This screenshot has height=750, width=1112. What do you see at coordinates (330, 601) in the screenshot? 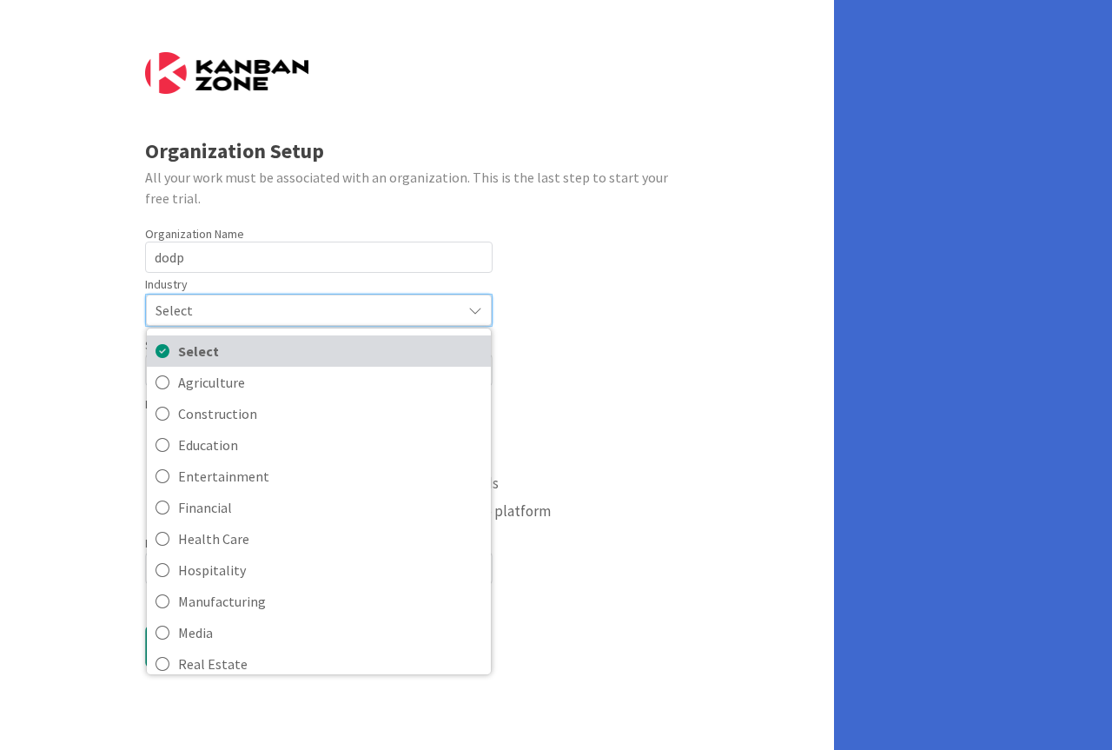
I see `span: Manufacturing` at bounding box center [330, 601].